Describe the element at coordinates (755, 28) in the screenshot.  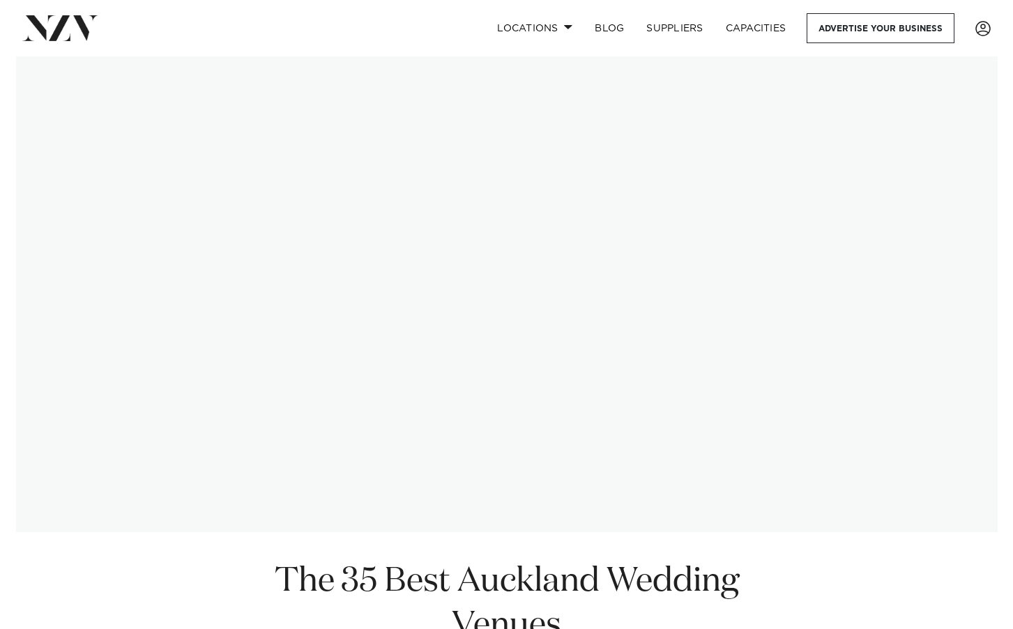
I see `a: Capacities` at that location.